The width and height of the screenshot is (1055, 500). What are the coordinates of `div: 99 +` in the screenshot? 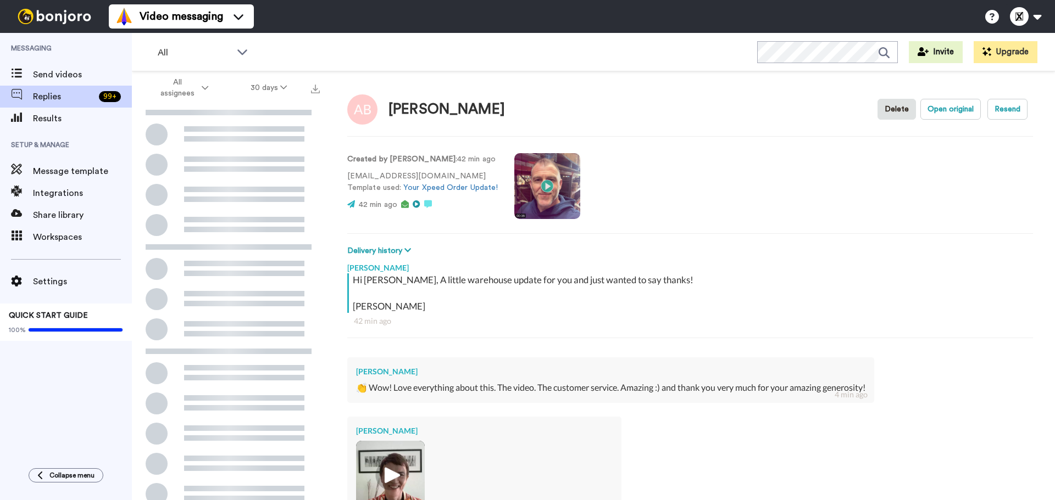 It's located at (110, 97).